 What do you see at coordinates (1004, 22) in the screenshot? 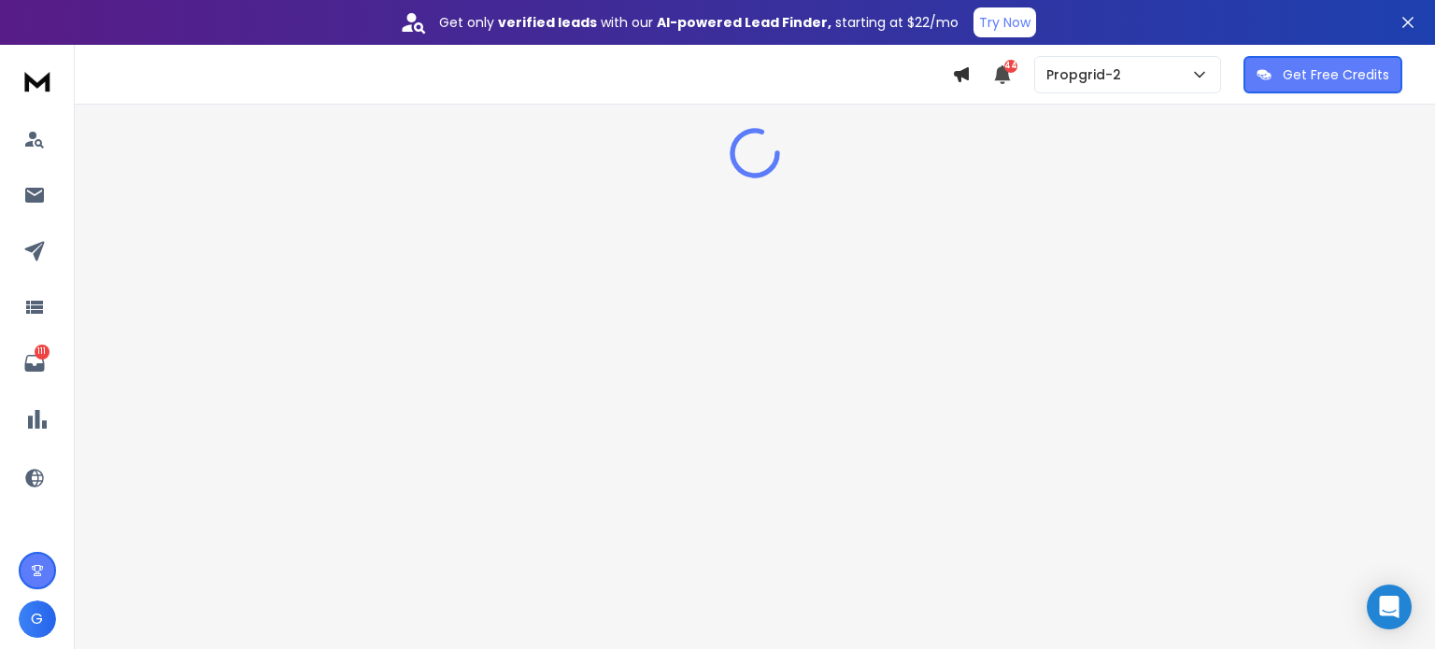
I see `button: Try Now` at bounding box center [1004, 22].